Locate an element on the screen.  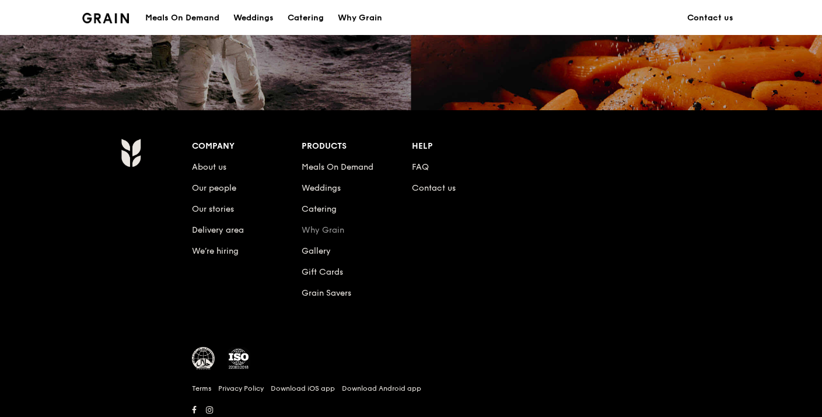
div: Weddings is located at coordinates (253, 18).